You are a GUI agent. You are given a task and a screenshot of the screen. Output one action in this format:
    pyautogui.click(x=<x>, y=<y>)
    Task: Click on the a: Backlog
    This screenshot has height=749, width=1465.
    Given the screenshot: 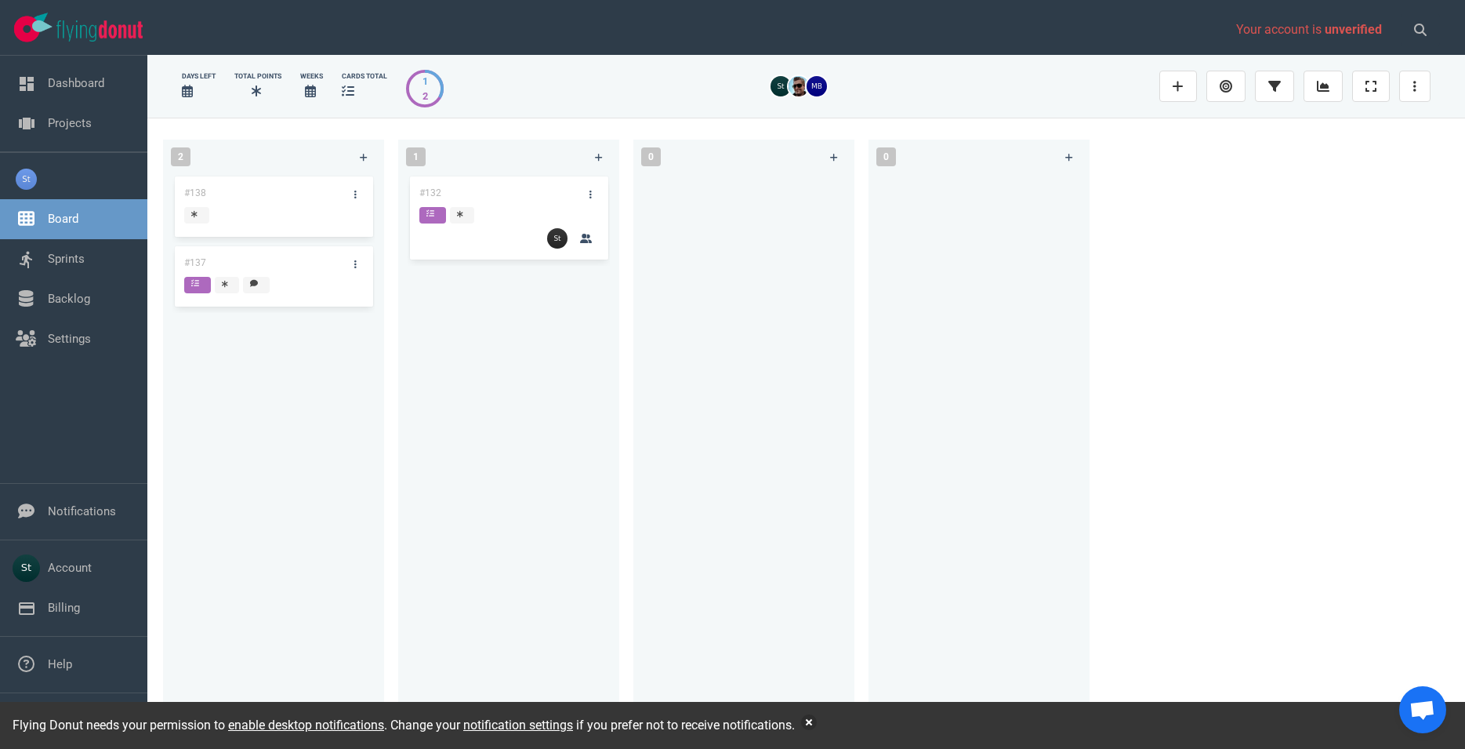 What is the action you would take?
    pyautogui.click(x=69, y=299)
    